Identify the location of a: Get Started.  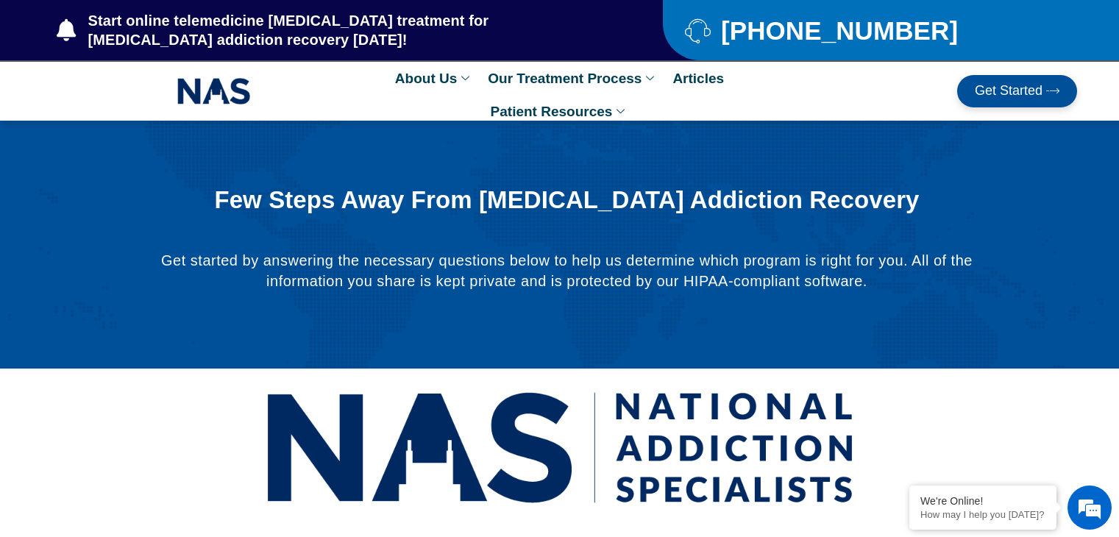
(1016, 91).